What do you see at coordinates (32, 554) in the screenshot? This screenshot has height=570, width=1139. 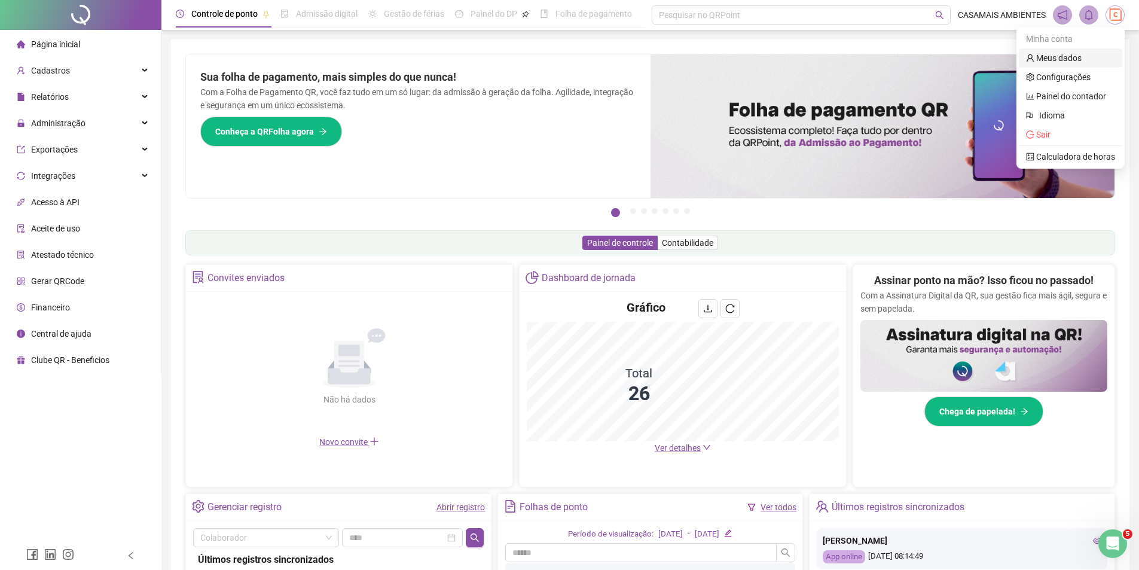 I see `span: facebook` at bounding box center [32, 554].